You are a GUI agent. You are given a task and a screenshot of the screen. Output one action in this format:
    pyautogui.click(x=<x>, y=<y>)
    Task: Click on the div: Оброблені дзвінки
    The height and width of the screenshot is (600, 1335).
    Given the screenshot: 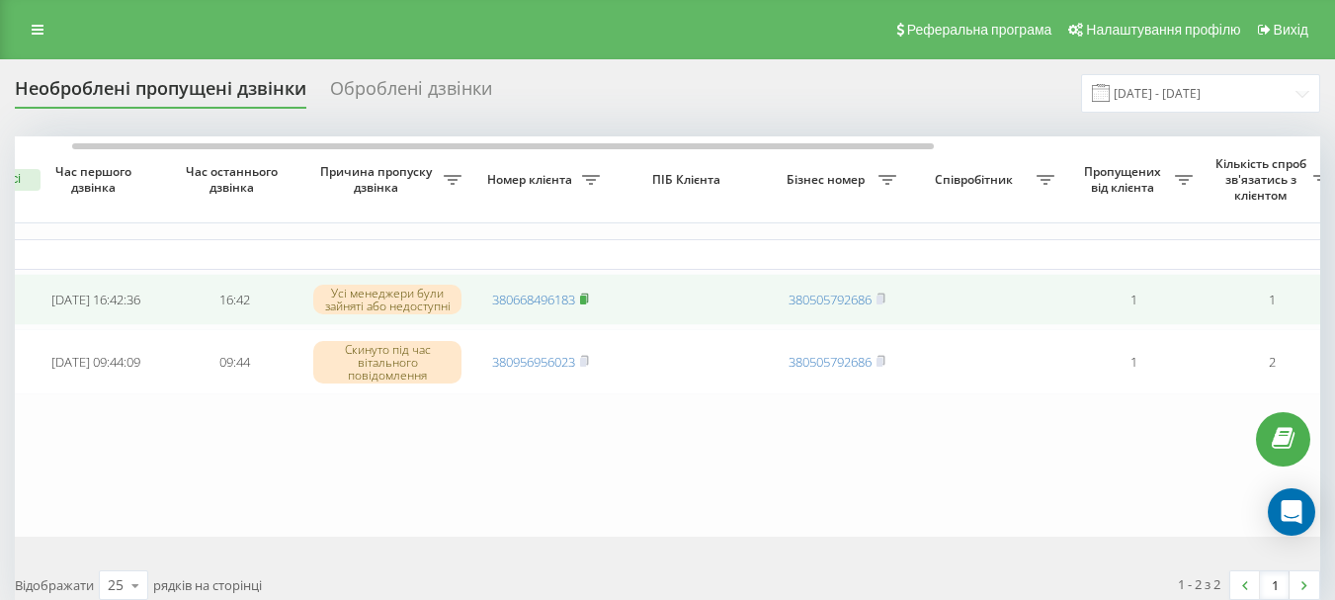 What is the action you would take?
    pyautogui.click(x=411, y=93)
    